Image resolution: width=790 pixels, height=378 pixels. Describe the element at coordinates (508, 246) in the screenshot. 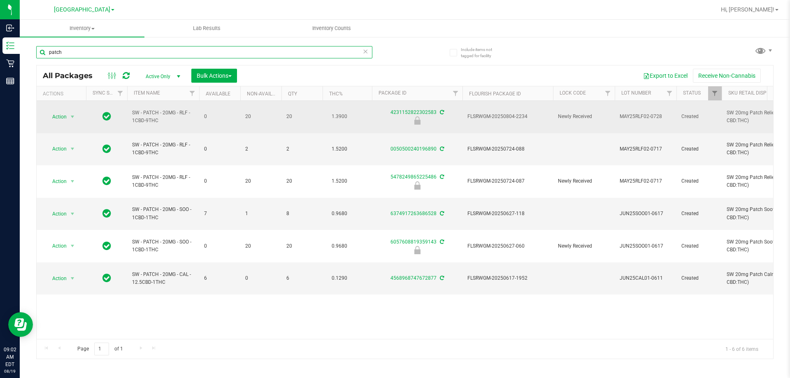

I see `span: FLSRWGM-20250627-060` at that location.